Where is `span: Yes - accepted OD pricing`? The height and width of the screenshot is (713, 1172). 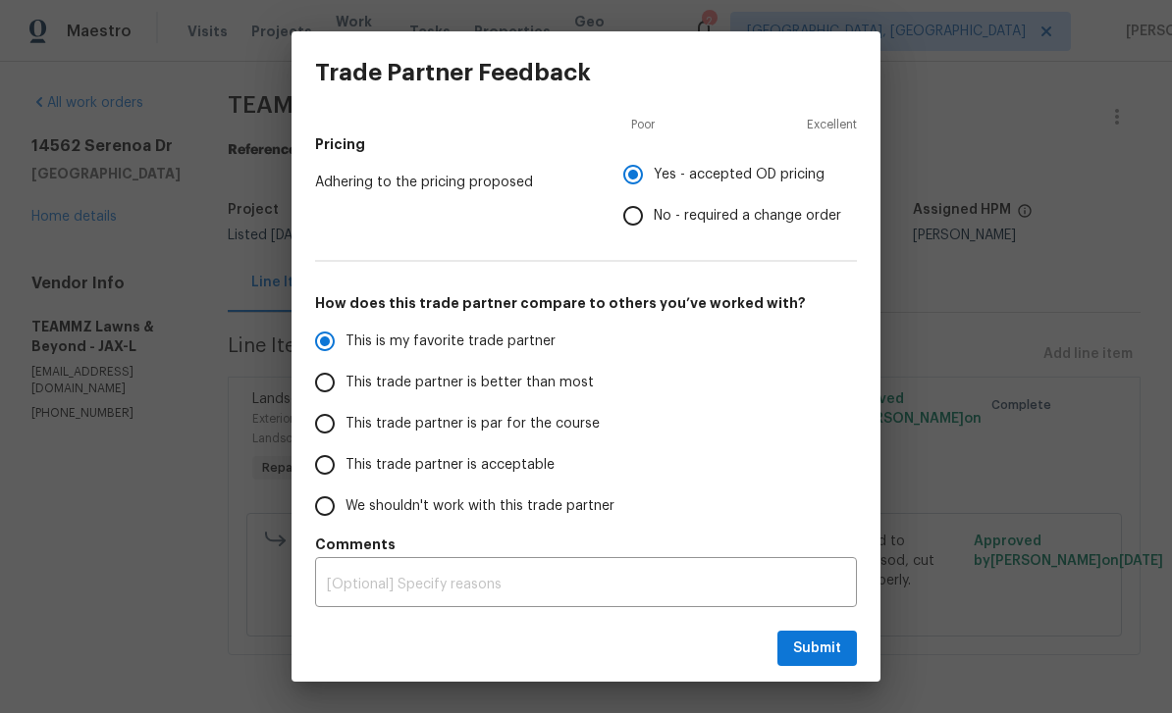 span: Yes - accepted OD pricing is located at coordinates (739, 175).